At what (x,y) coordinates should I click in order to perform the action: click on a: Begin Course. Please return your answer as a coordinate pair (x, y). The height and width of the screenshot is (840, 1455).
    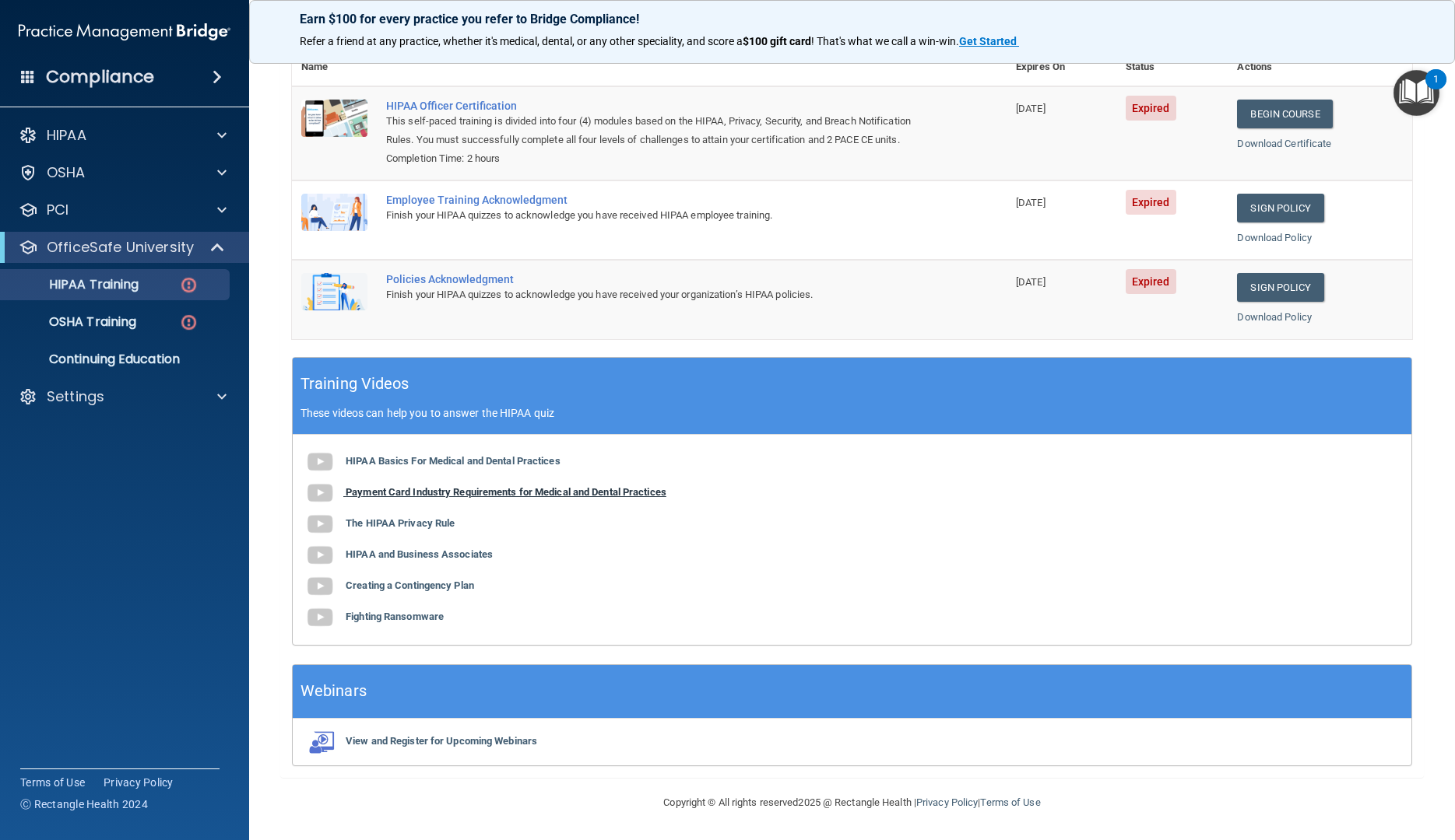
    Looking at the image, I should click on (1284, 114).